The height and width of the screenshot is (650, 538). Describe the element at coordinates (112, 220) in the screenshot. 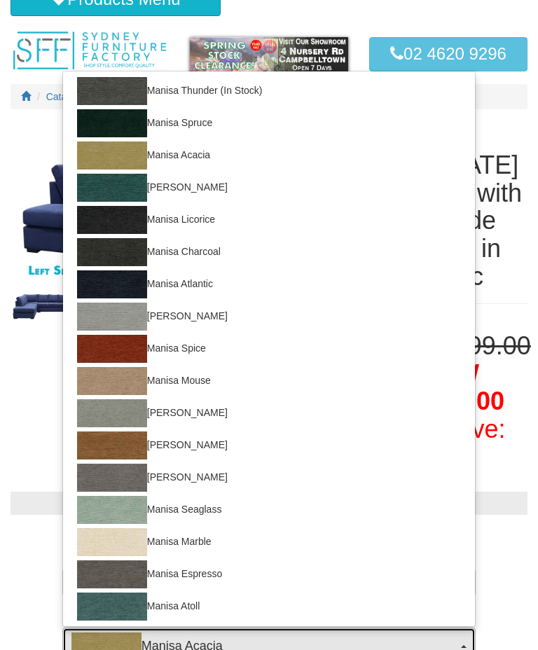

I see `img: Manisa Licorice` at that location.